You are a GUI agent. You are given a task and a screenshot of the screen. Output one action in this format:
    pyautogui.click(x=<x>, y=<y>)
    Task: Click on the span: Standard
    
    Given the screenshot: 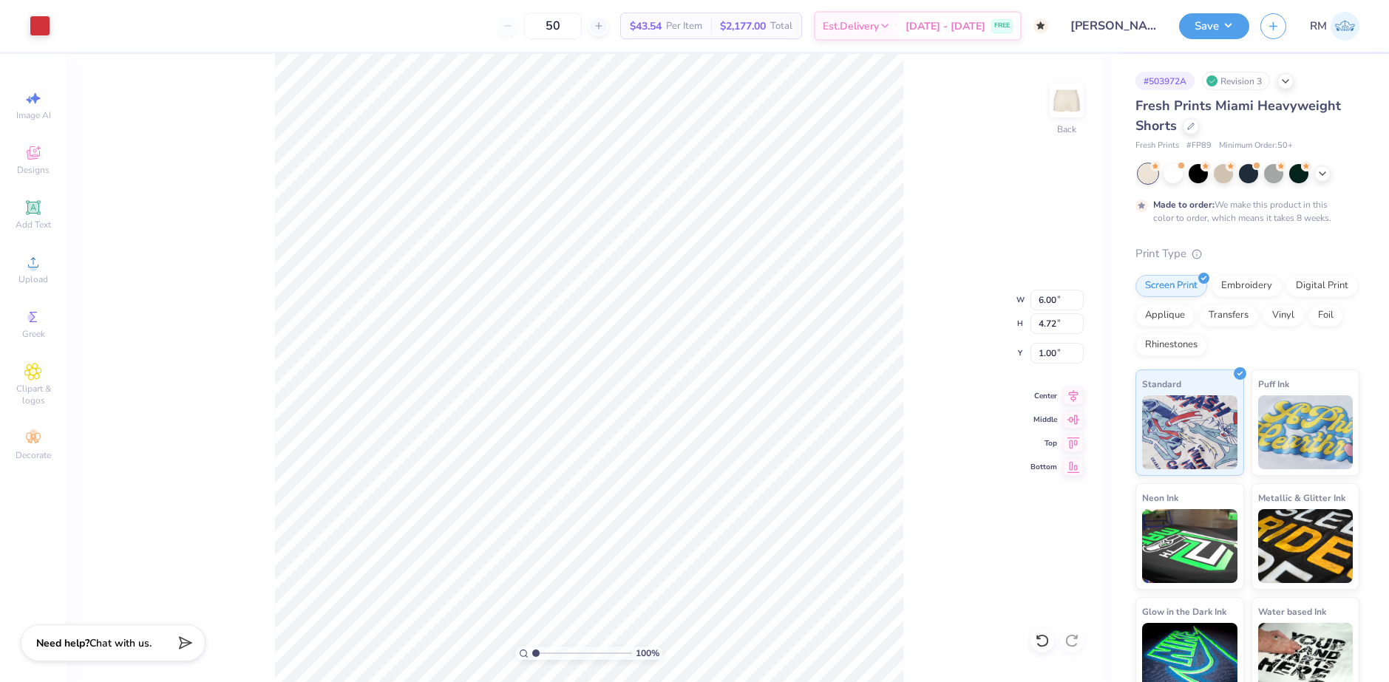 What is the action you would take?
    pyautogui.click(x=1161, y=384)
    